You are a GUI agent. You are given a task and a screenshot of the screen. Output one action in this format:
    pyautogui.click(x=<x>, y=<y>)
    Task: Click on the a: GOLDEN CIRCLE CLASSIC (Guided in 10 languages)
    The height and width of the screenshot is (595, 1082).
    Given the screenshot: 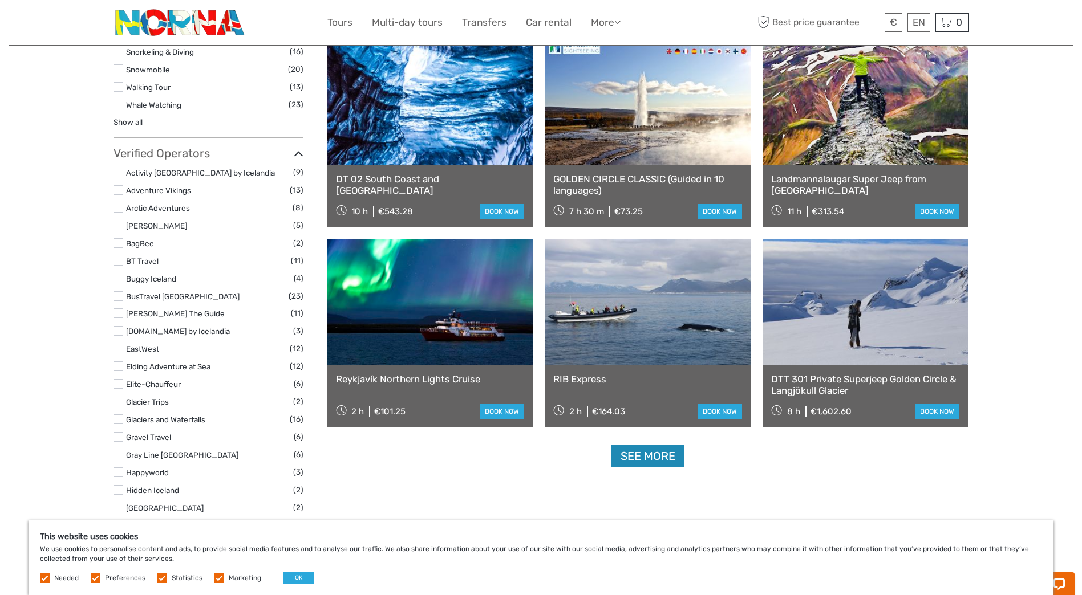 What is the action you would take?
    pyautogui.click(x=647, y=185)
    